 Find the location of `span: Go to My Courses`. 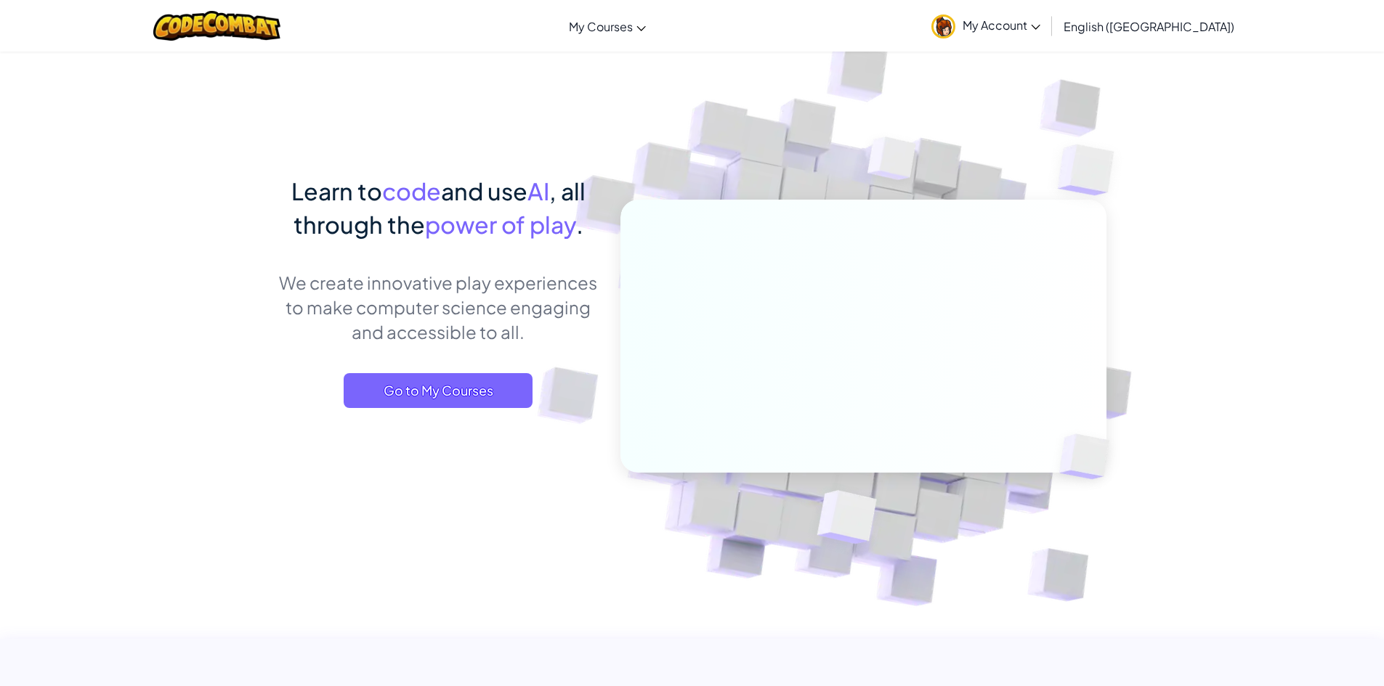

span: Go to My Courses is located at coordinates (438, 391).